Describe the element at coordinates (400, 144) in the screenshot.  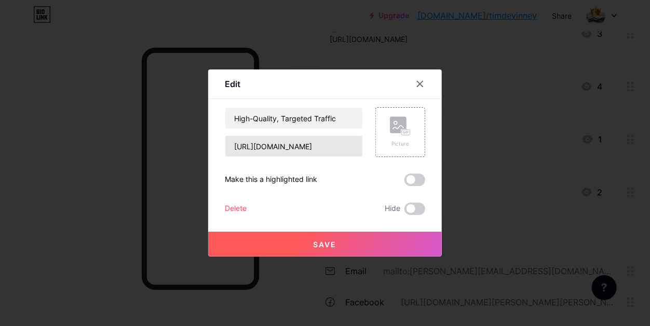
I see `div: Picture` at that location.